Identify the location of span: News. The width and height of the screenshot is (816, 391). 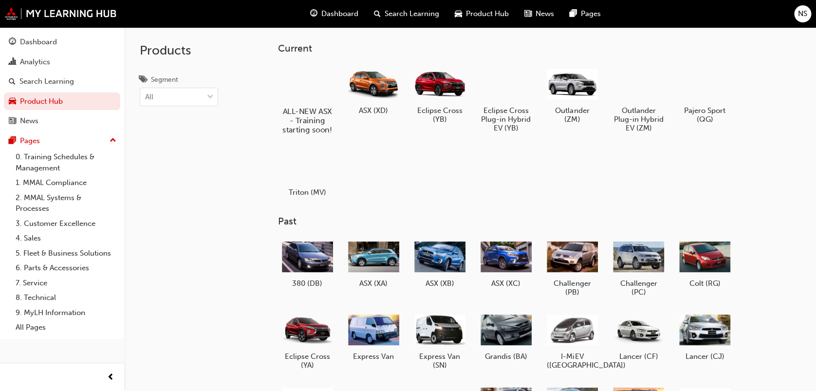
(545, 14).